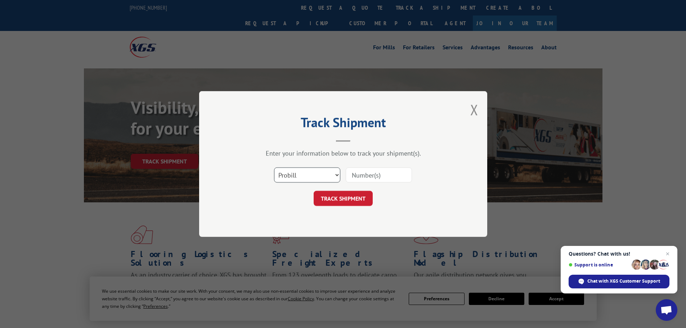 This screenshot has width=686, height=328. Describe the element at coordinates (343, 198) in the screenshot. I see `button: TRACK SHIPMENT` at that location.